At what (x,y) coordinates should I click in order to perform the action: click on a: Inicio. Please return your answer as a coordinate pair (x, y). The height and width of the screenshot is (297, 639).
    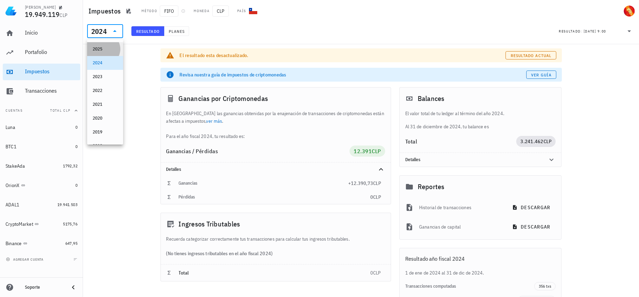
    Looking at the image, I should click on (42, 33).